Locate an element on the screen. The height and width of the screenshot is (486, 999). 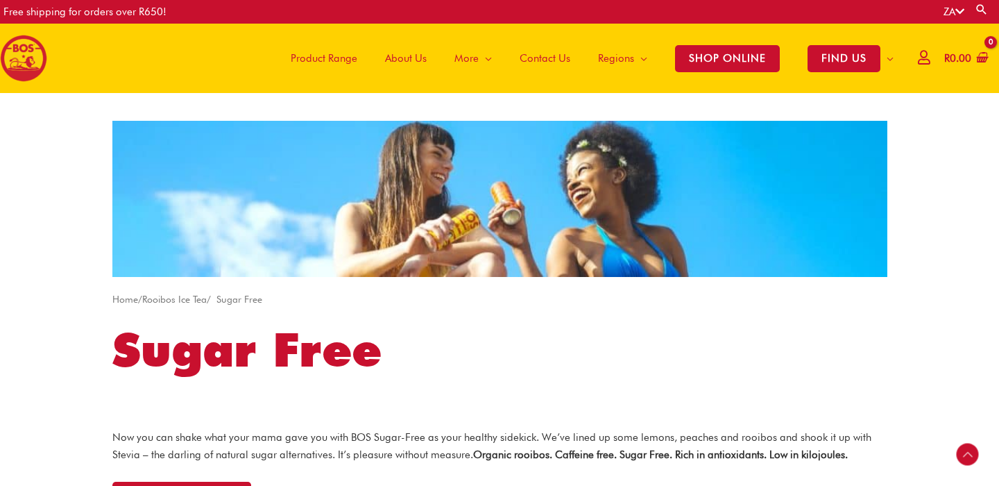
a: Product Range is located at coordinates (324, 58).